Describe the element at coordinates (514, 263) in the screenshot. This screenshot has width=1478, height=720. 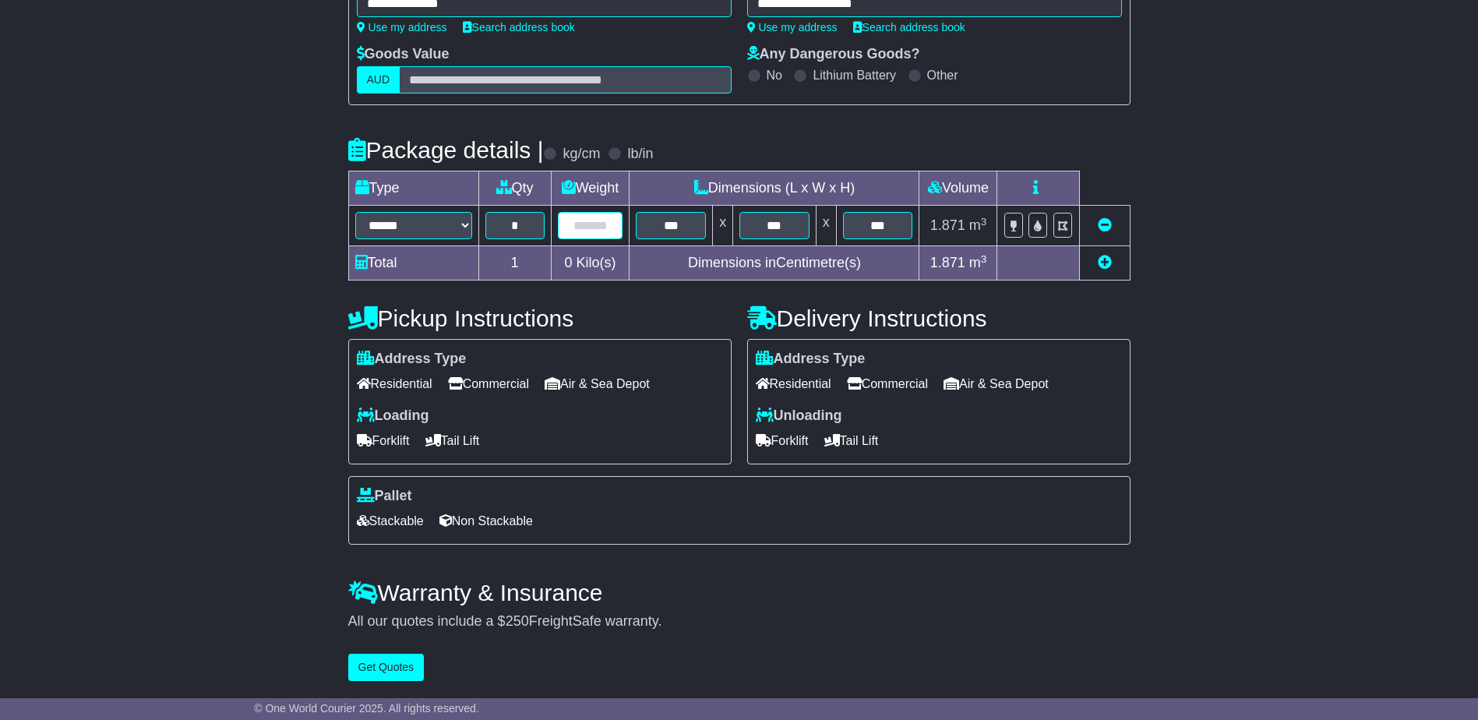
I see `td: 1` at that location.